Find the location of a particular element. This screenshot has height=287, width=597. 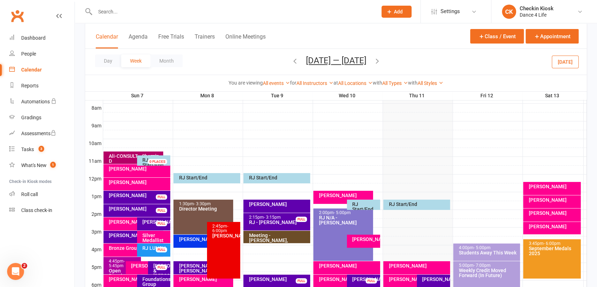

div: Ali-CONSULT - Sharnia D is located at coordinates (135, 158).